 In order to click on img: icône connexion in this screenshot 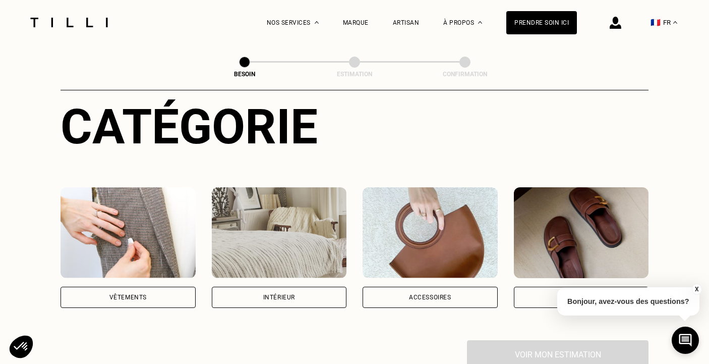, I will do `click(616, 23)`.